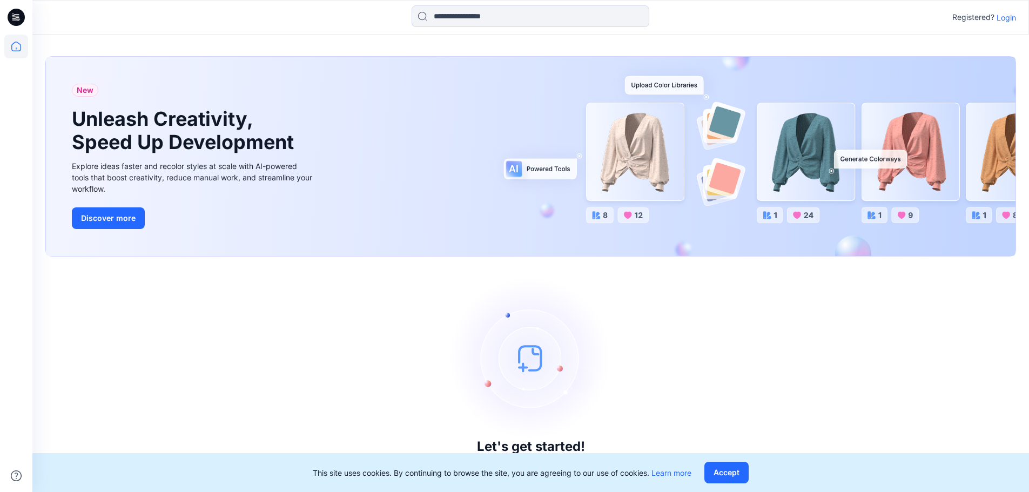 Image resolution: width=1029 pixels, height=492 pixels. What do you see at coordinates (974, 17) in the screenshot?
I see `p: Registered?` at bounding box center [974, 17].